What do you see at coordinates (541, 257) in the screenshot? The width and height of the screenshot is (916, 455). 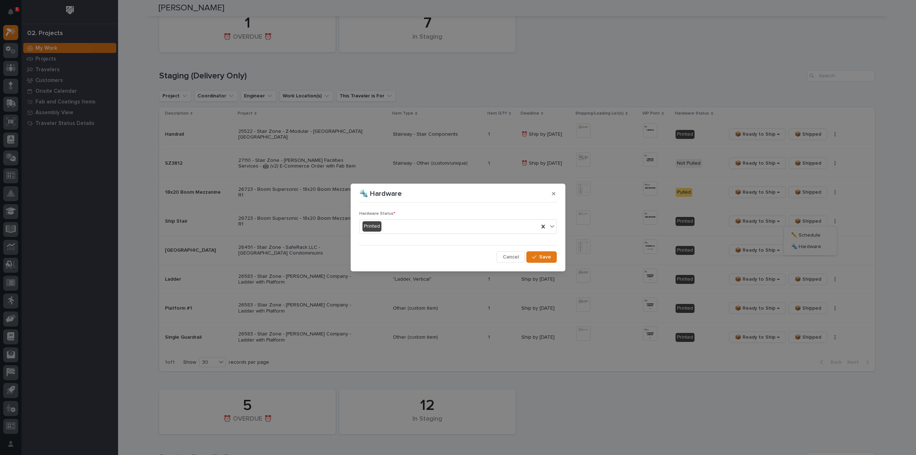 I see `button: Save` at bounding box center [541, 257].